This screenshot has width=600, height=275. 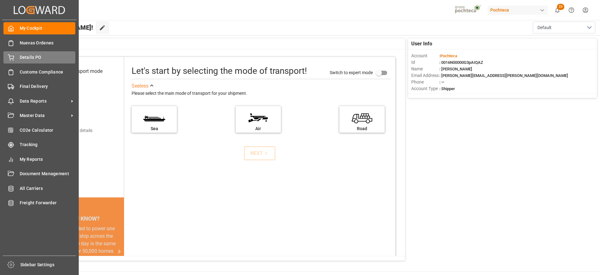 What do you see at coordinates (140, 86) in the screenshot?
I see `div: See less` at bounding box center [140, 86].